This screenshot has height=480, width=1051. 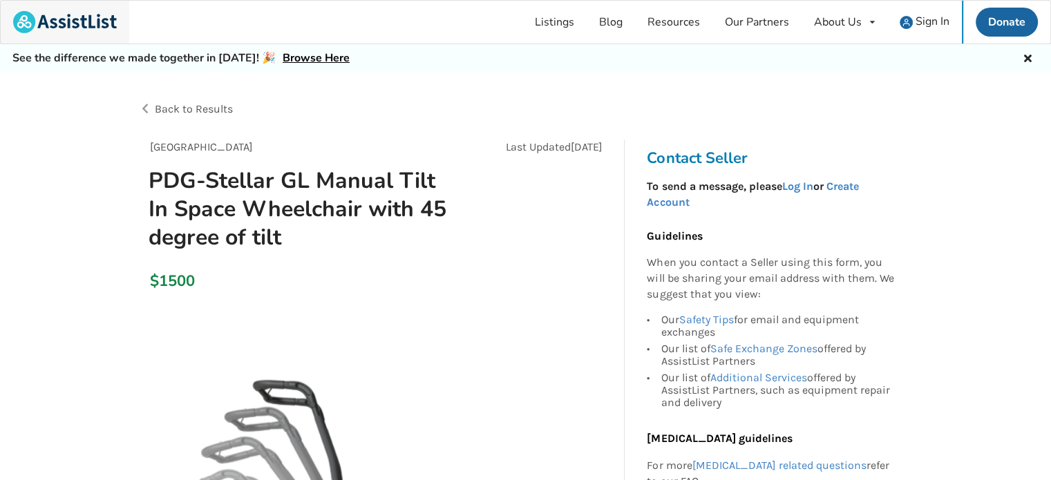 I want to click on a: Resources, so click(x=674, y=22).